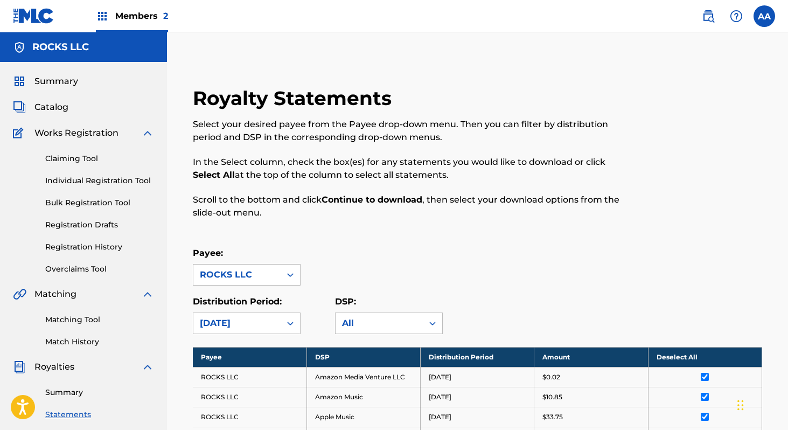 The image size is (788, 430). I want to click on a: Individual Registration Tool, so click(100, 181).